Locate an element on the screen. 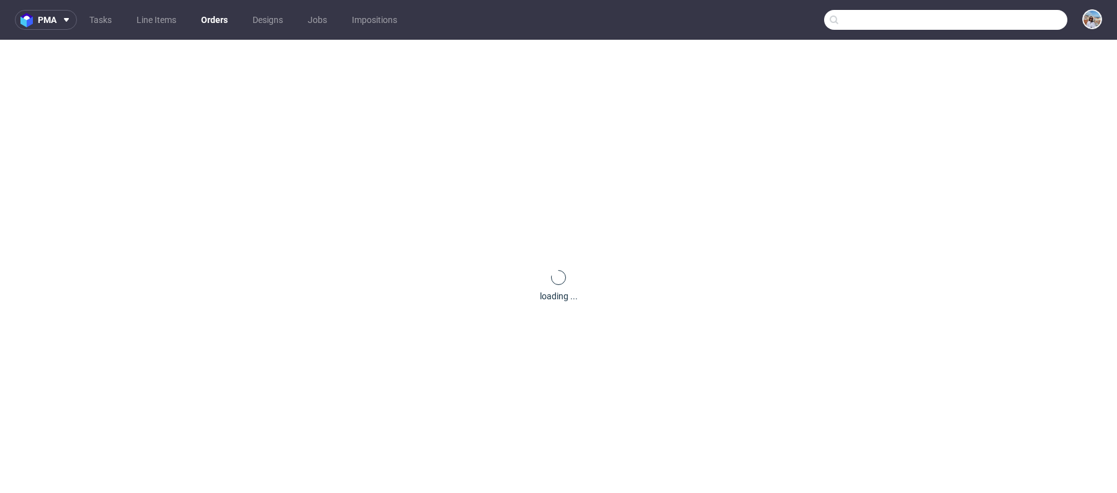 This screenshot has height=493, width=1117. a: Tasks is located at coordinates (101, 20).